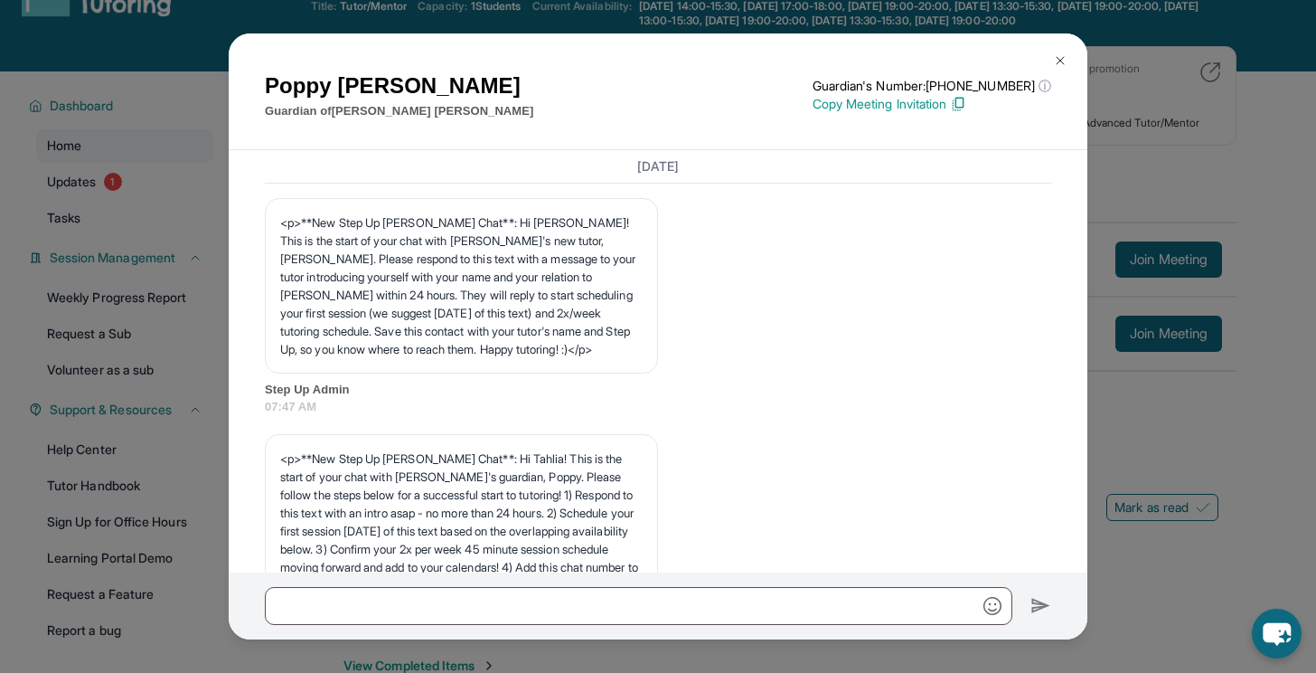 This screenshot has height=673, width=1316. What do you see at coordinates (658, 390) in the screenshot?
I see `span: Step Up Admin` at bounding box center [658, 390].